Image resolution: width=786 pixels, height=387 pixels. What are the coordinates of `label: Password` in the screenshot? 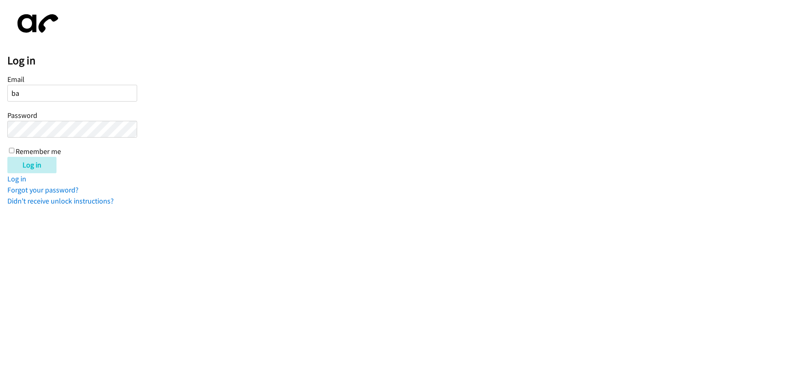 It's located at (22, 115).